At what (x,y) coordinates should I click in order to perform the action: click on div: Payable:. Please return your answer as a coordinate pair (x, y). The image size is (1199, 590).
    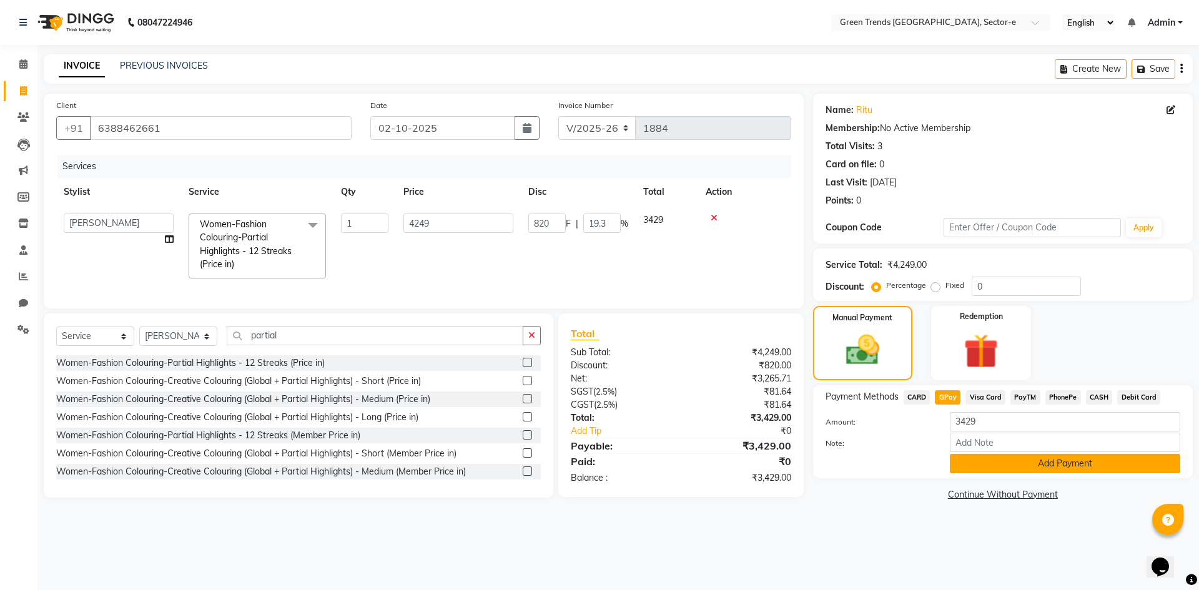
    Looking at the image, I should click on (621, 446).